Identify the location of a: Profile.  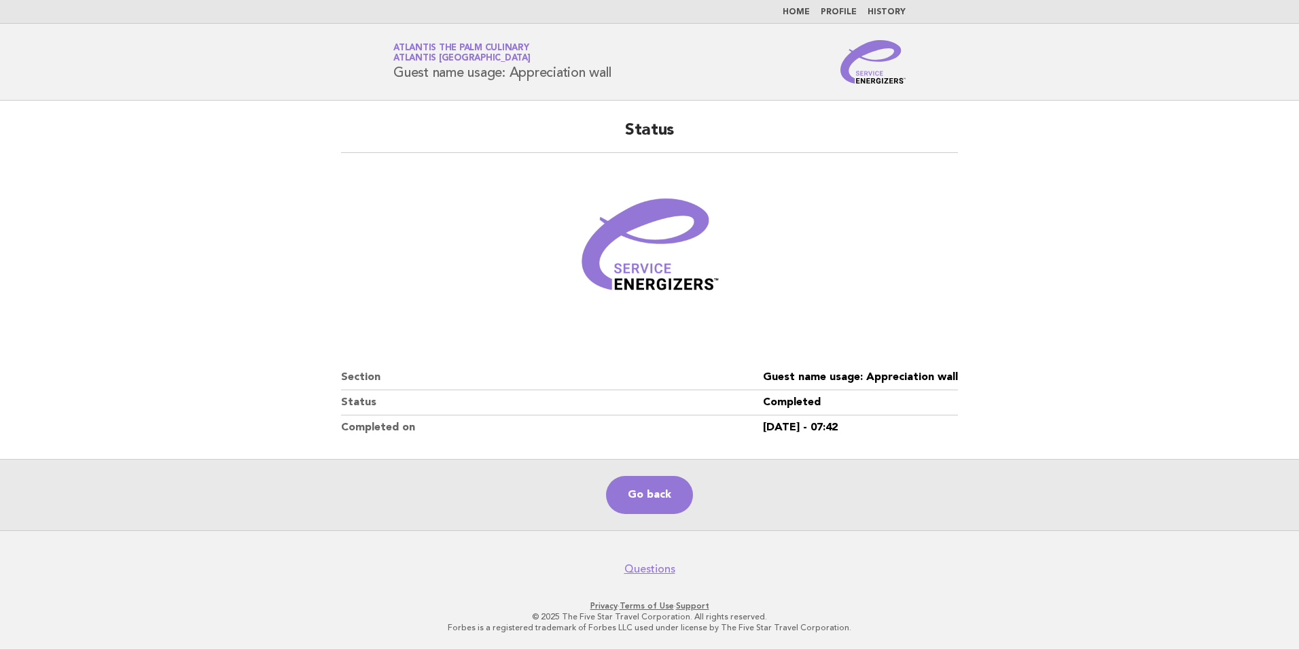
(839, 12).